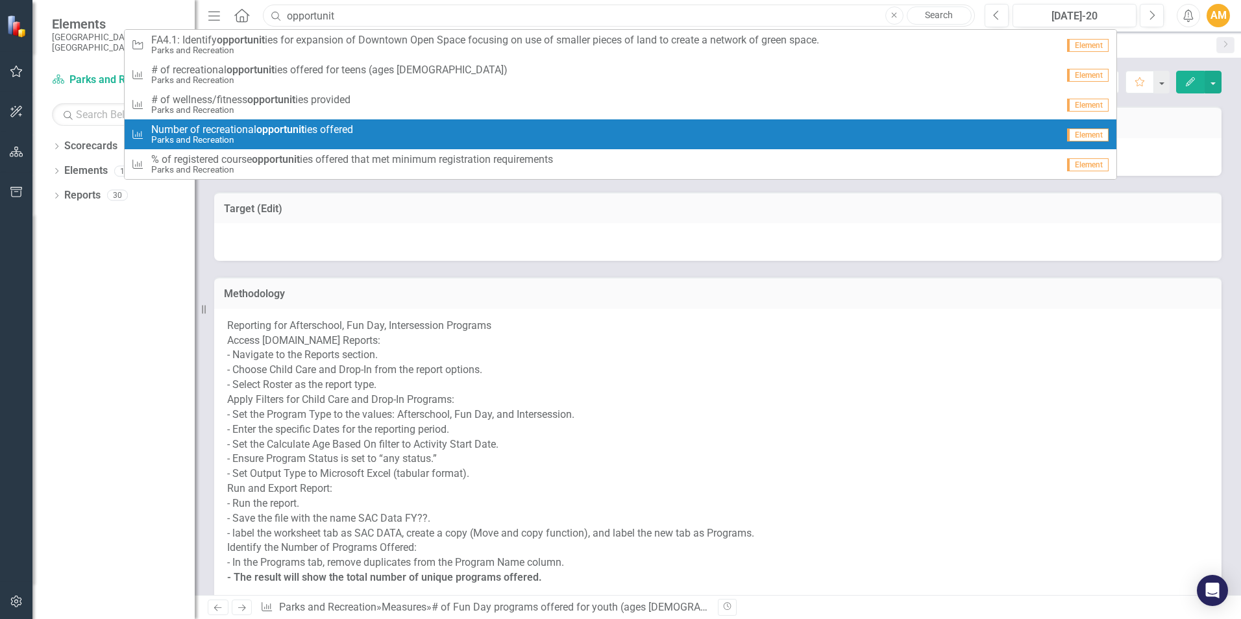 The image size is (1241, 619). I want to click on a: Scorecards, so click(91, 146).